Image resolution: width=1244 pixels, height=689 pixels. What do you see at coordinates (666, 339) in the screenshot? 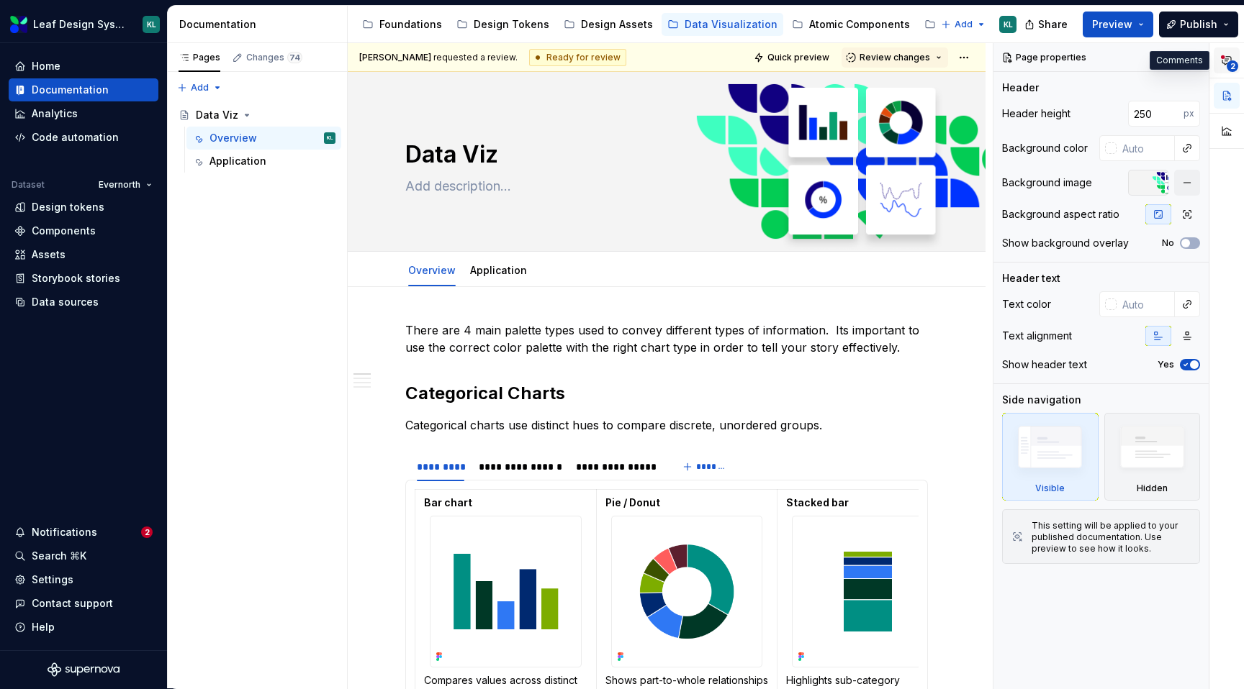
I see `p: There are 4 main palette types used to convey different types of information. Its important to us...` at bounding box center [666, 339].